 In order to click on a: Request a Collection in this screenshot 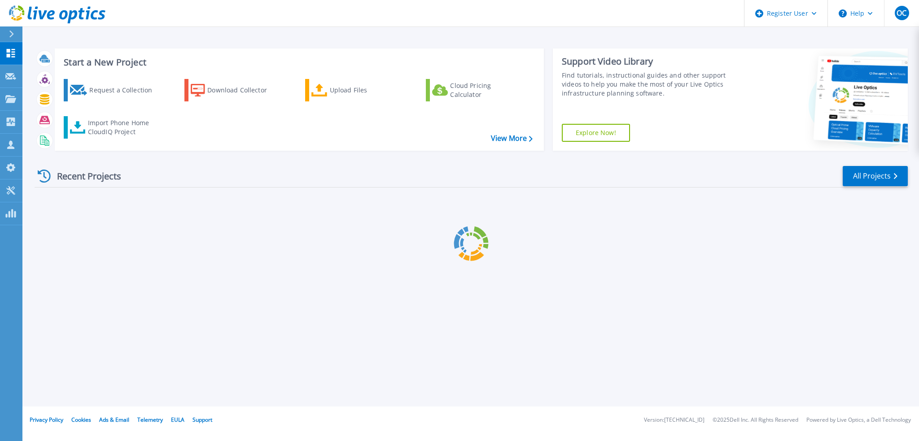, I will do `click(113, 90)`.